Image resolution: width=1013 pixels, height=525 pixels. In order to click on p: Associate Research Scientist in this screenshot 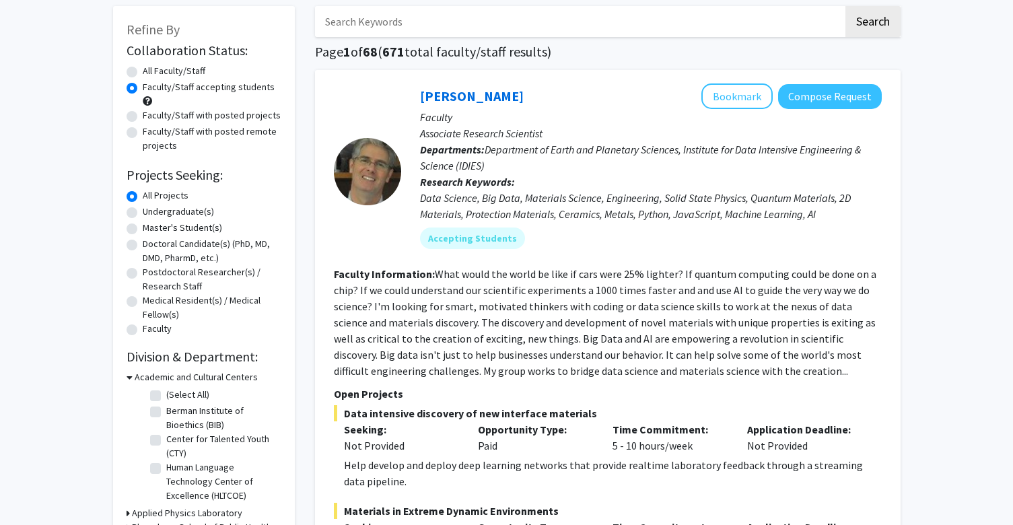, I will do `click(651, 133)`.